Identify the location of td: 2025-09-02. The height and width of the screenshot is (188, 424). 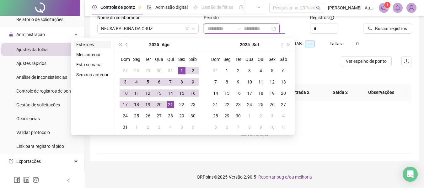
(148, 127).